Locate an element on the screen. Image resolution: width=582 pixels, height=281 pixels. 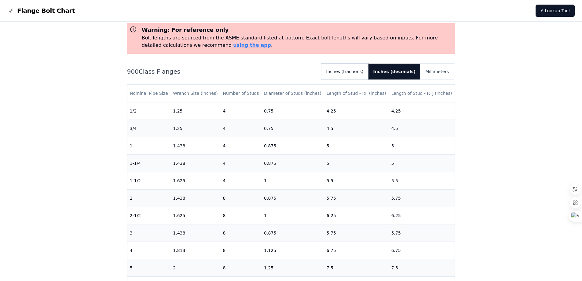
span: Flange Bolt Chart is located at coordinates (46, 11).